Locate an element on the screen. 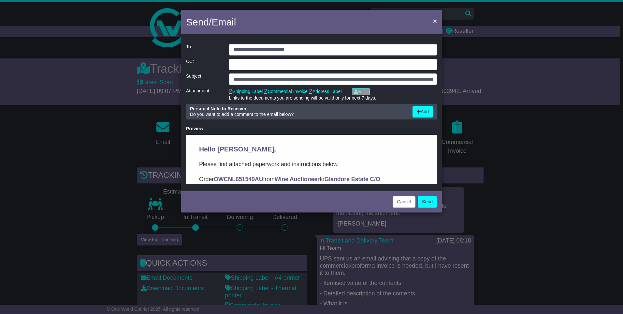  div: Personal Note to Receiver is located at coordinates (298, 109).